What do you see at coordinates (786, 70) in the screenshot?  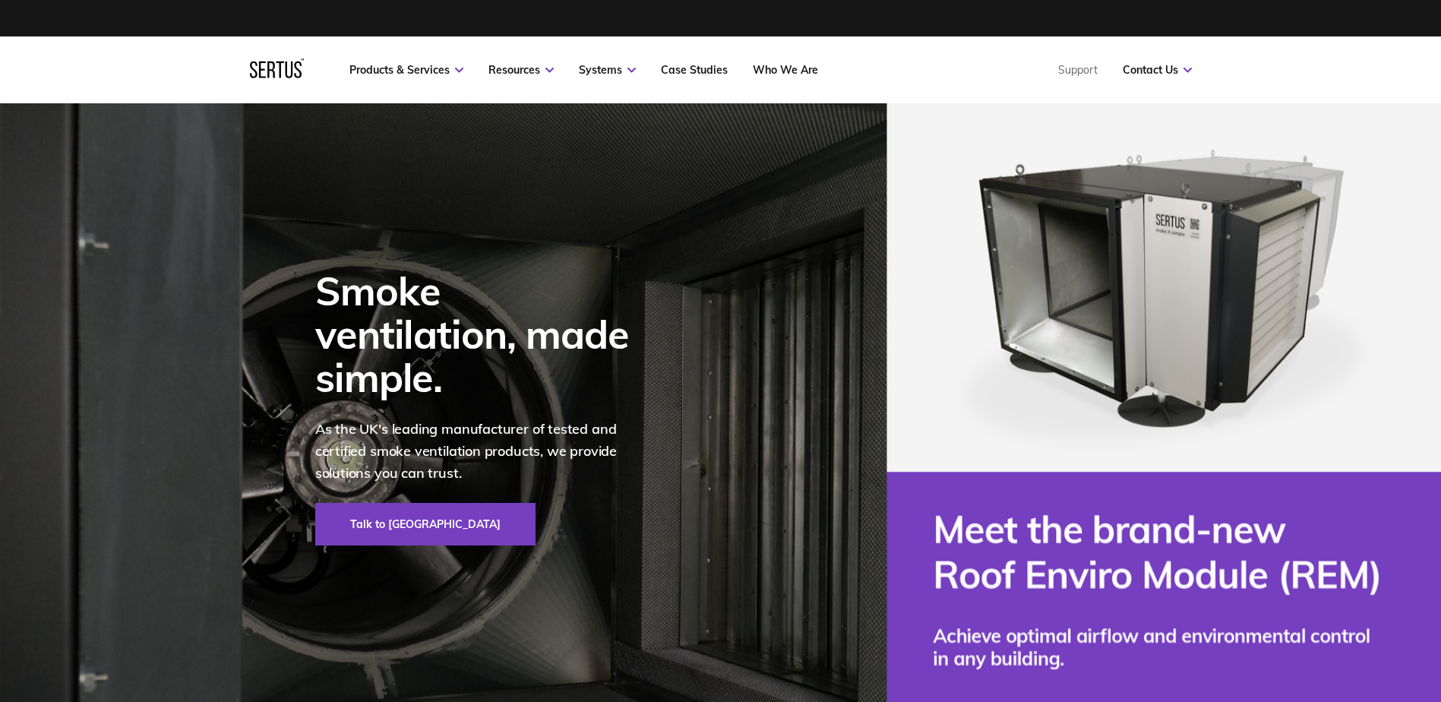 I see `a: Who We Are` at bounding box center [786, 70].